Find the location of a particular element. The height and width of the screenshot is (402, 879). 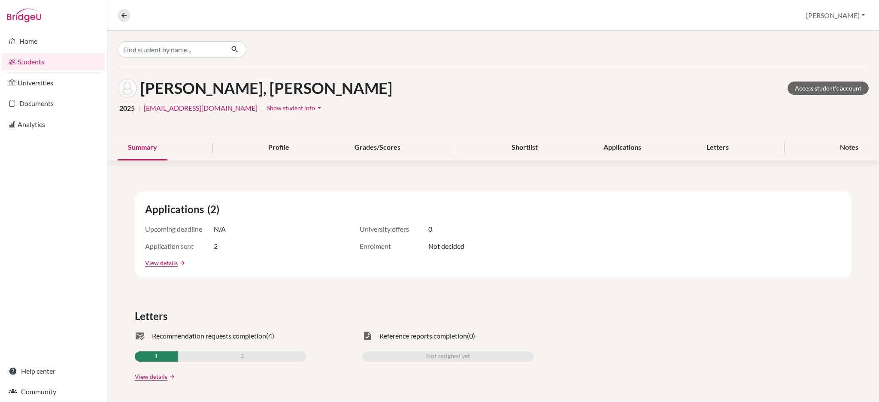

span: 2025 is located at coordinates (127, 108).